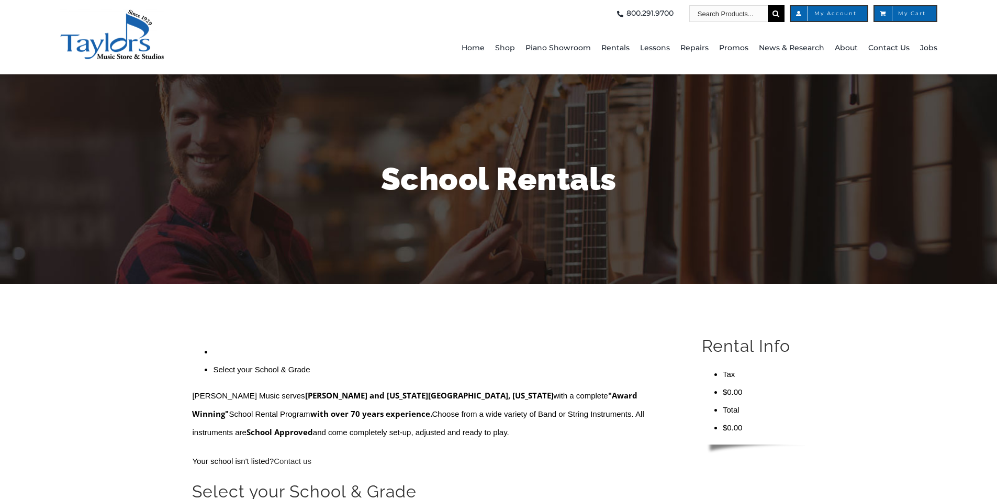 The width and height of the screenshot is (997, 499). Describe the element at coordinates (829, 14) in the screenshot. I see `span: My Account` at that location.